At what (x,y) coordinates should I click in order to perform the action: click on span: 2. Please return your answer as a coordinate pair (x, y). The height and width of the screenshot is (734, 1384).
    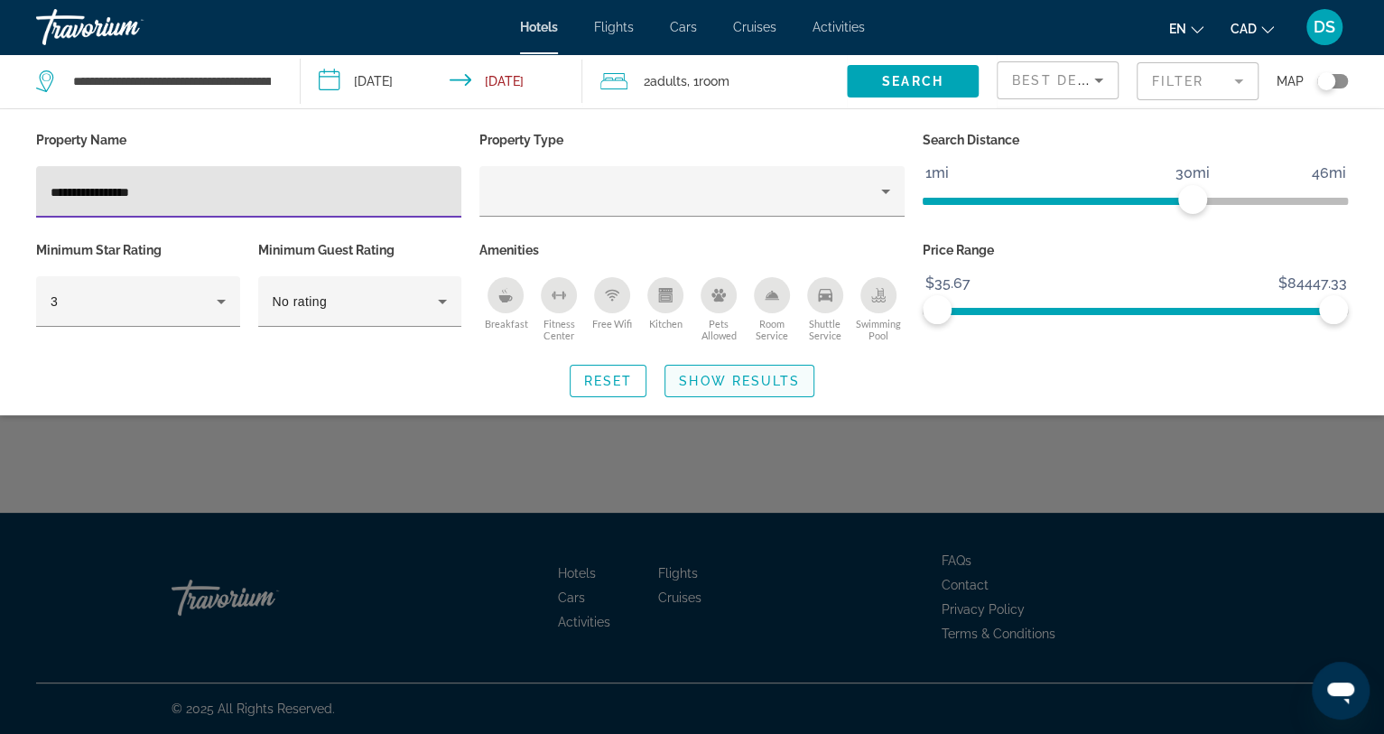
    Looking at the image, I should click on (665, 81).